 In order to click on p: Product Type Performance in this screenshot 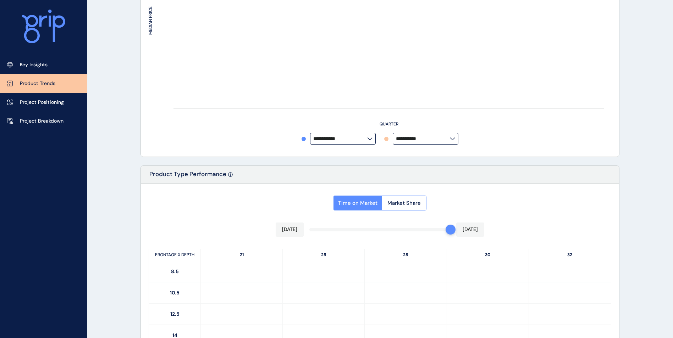, I will do `click(188, 177)`.